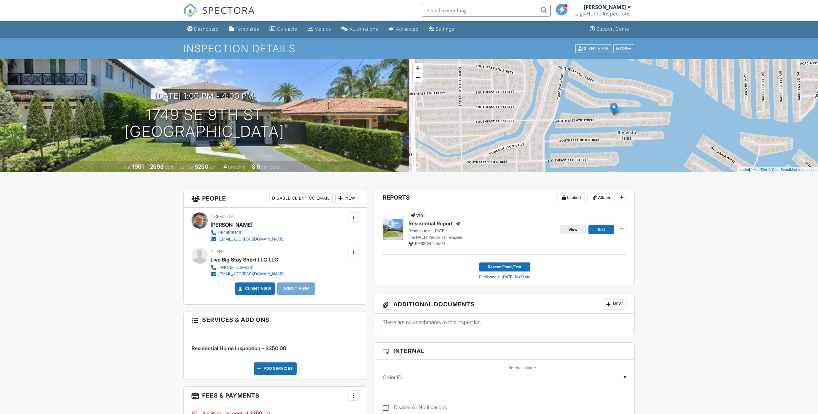  I want to click on a: Templates, so click(244, 29).